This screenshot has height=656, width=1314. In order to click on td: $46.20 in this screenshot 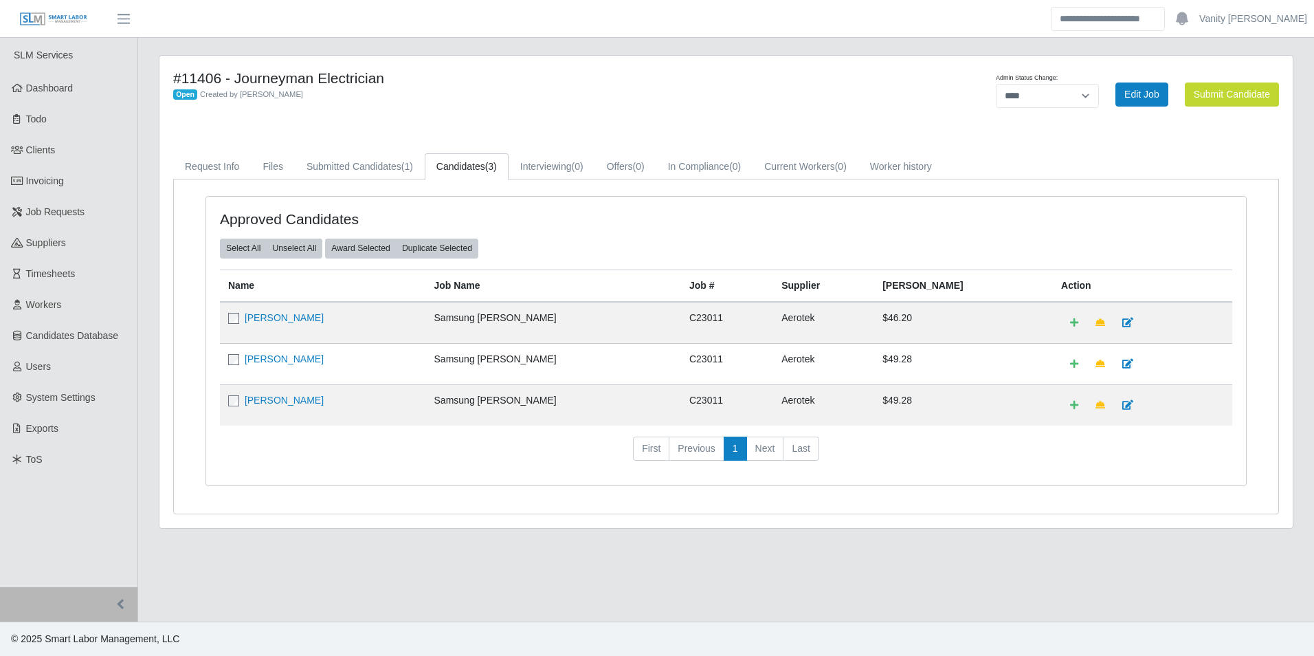, I will do `click(964, 322)`.